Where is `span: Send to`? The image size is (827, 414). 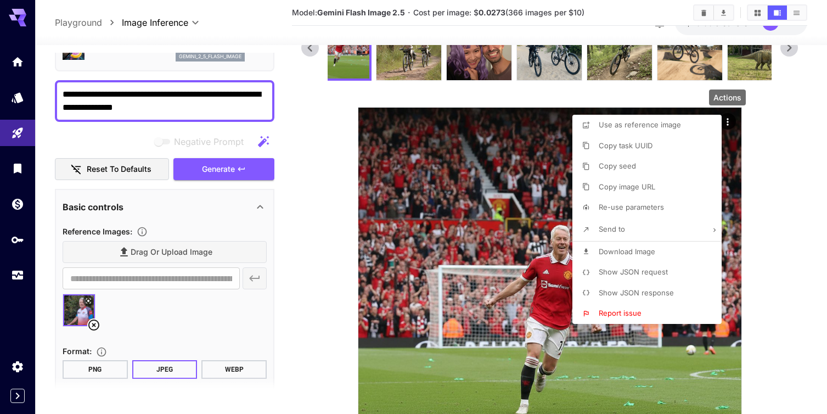
span: Send to is located at coordinates (612, 229).